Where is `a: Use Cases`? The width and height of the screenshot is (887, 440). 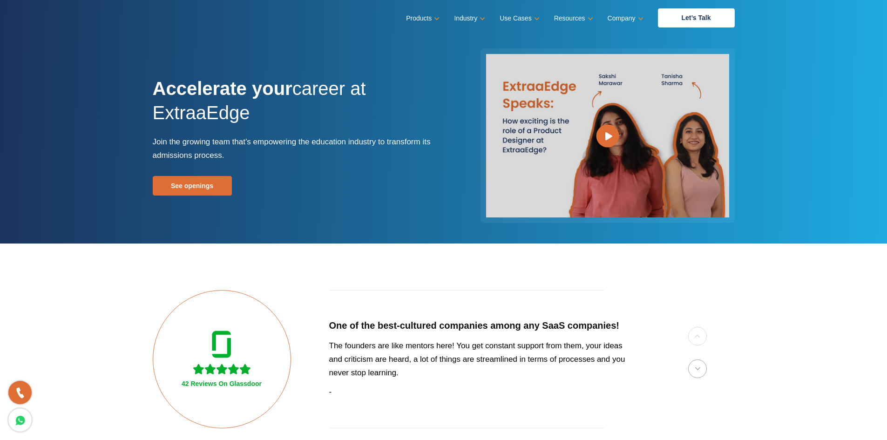
a: Use Cases is located at coordinates (519, 18).